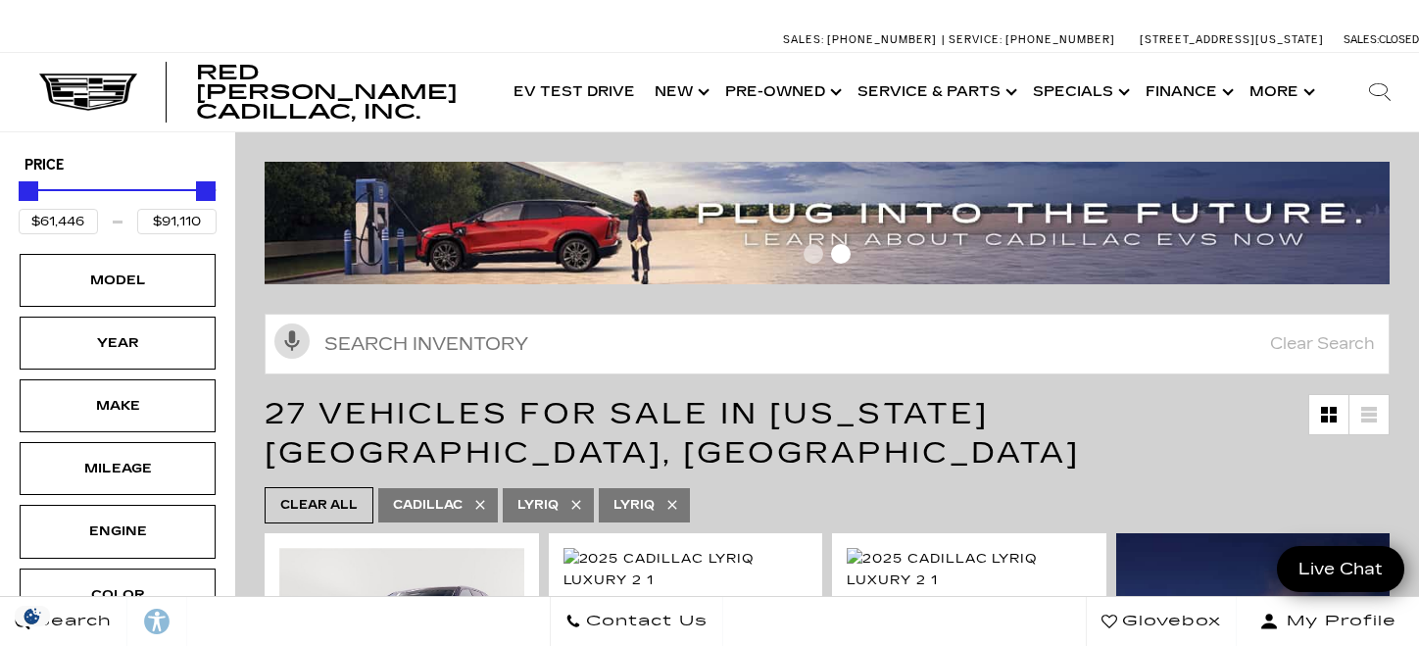 This screenshot has height=646, width=1419. What do you see at coordinates (118, 343) in the screenshot?
I see `div: YearYear` at bounding box center [118, 343].